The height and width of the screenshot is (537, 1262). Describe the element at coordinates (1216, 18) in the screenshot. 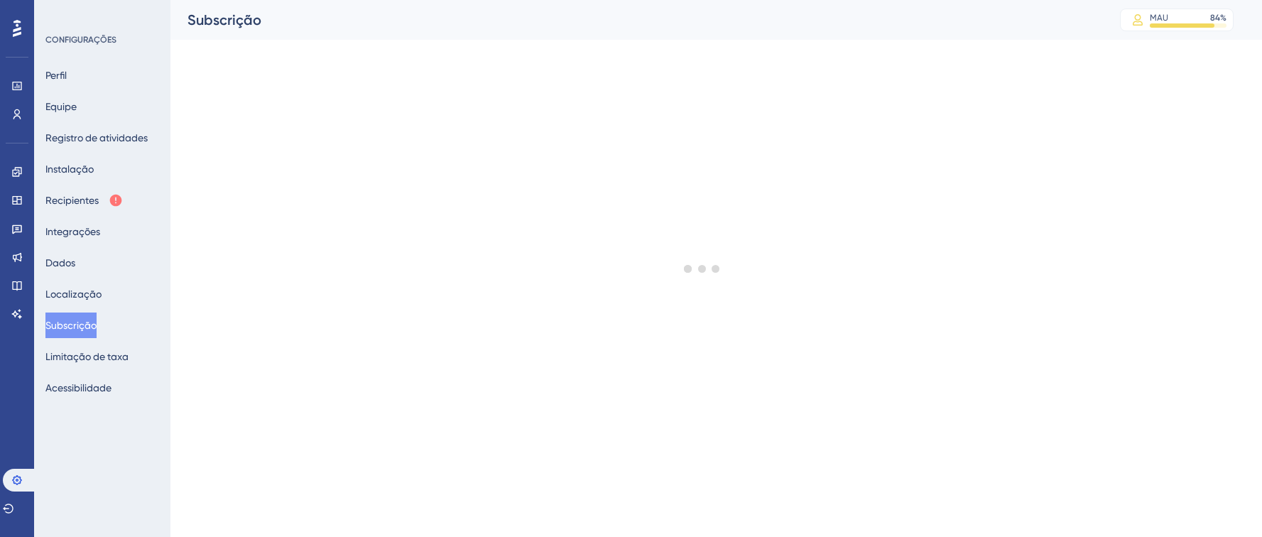

I see `font: 84` at that location.